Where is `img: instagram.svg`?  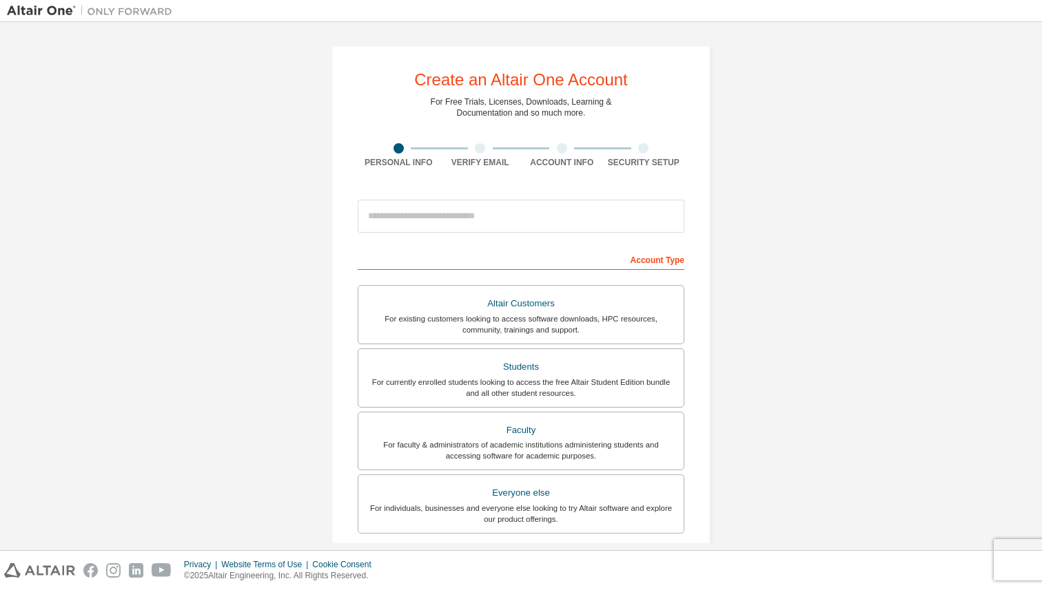 img: instagram.svg is located at coordinates (113, 570).